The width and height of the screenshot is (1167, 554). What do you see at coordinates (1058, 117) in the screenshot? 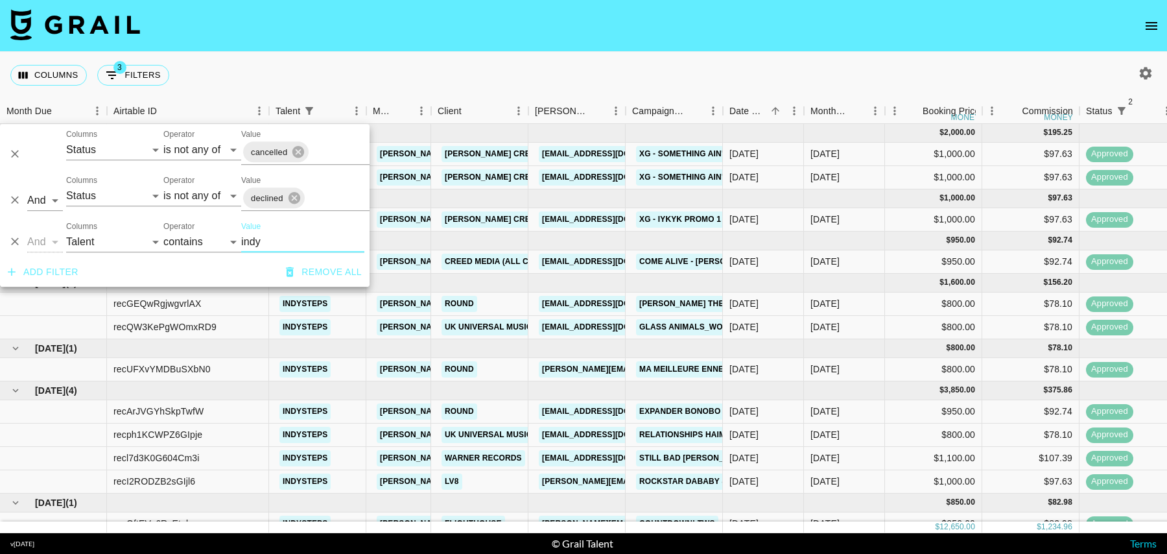
I see `div: money` at bounding box center [1058, 117].